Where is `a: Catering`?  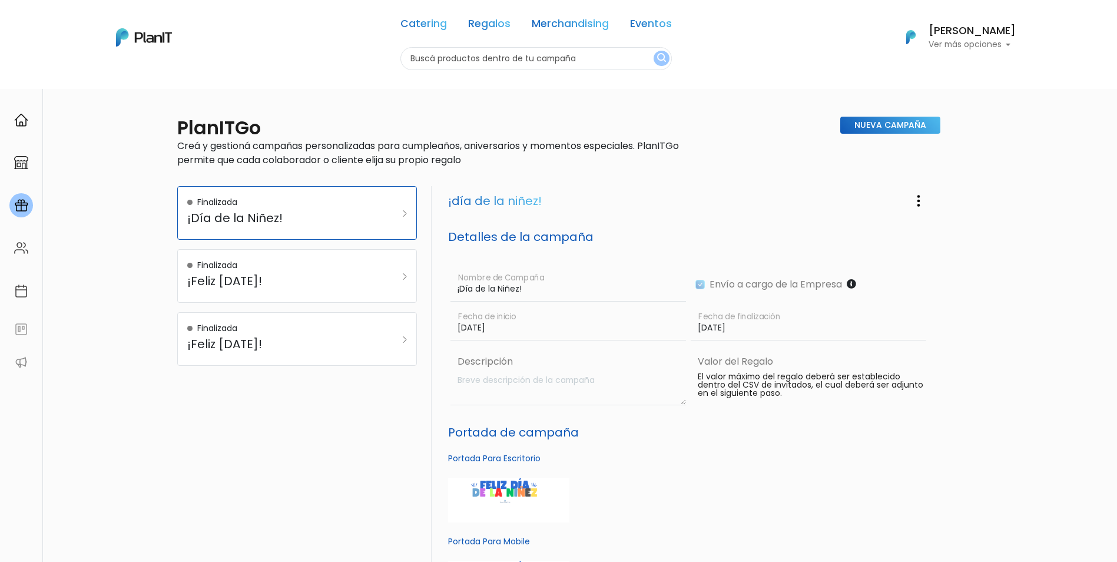 a: Catering is located at coordinates (423, 26).